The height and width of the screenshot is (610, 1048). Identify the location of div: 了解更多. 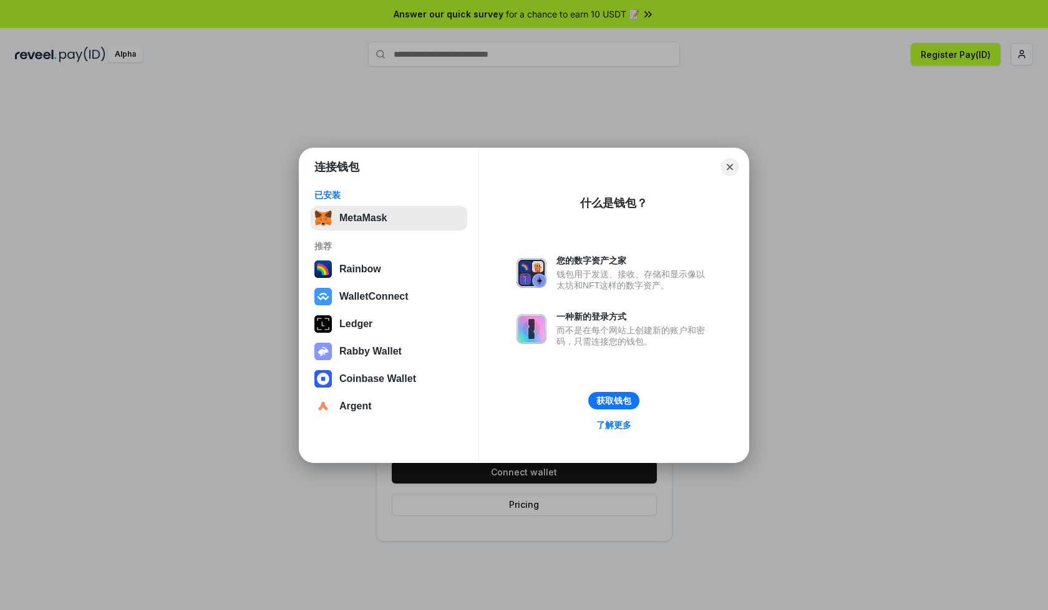
(614, 425).